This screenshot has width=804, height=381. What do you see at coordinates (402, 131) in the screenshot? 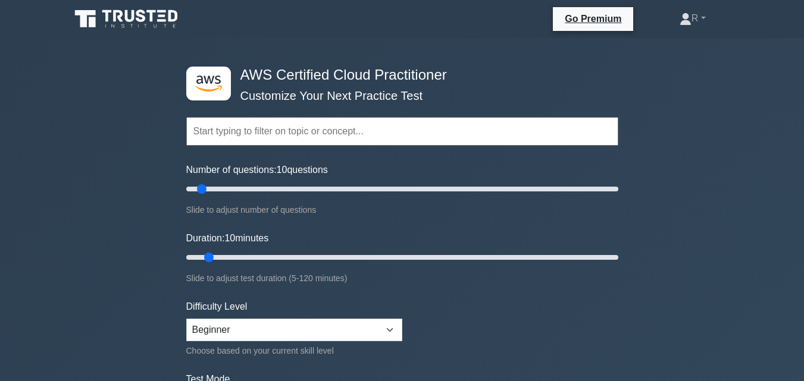
I see `input: Start typing to filter on topic or concept...` at bounding box center [402, 131].